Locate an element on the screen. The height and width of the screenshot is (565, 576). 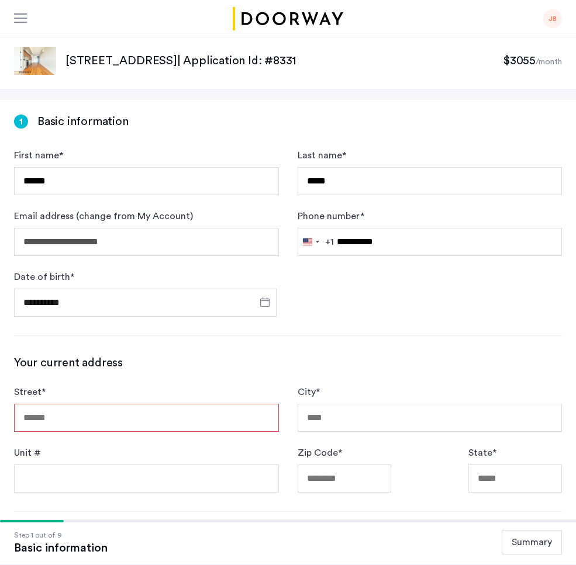
div: 1 is located at coordinates (21, 122).